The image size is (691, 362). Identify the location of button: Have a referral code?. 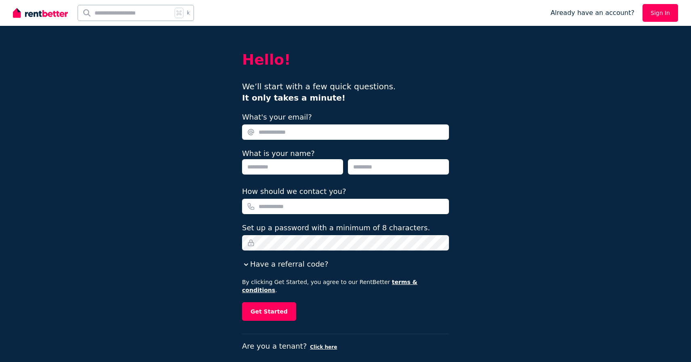
(285, 264).